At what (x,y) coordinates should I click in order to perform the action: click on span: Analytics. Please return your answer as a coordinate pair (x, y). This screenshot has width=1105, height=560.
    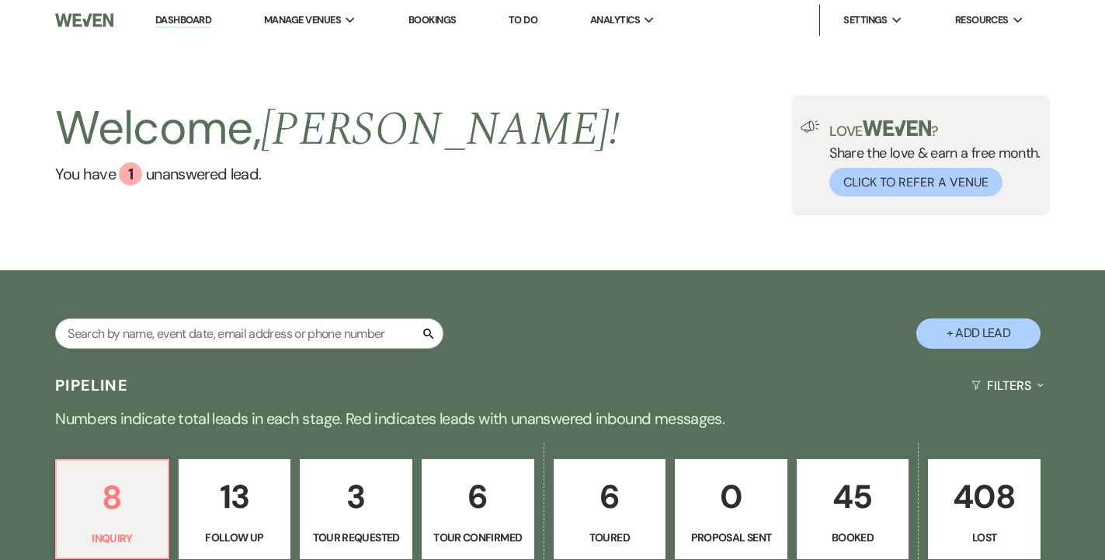
    Looking at the image, I should click on (615, 20).